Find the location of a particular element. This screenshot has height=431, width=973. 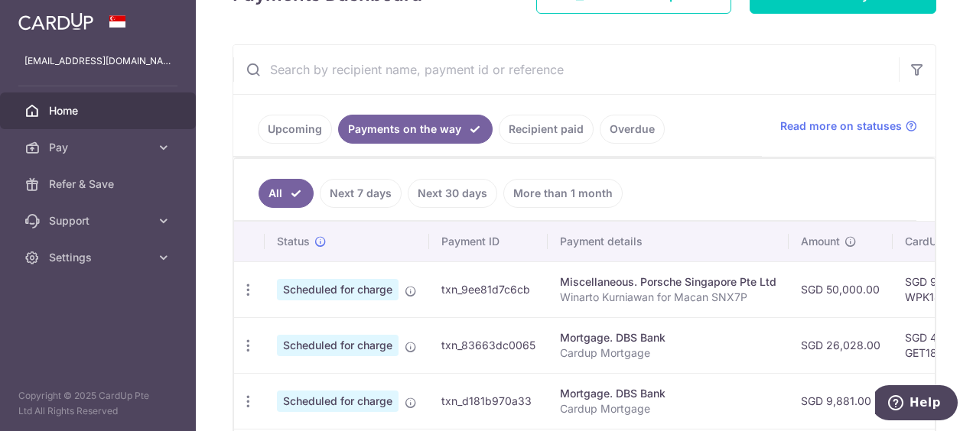

span: Amount is located at coordinates (820, 242).